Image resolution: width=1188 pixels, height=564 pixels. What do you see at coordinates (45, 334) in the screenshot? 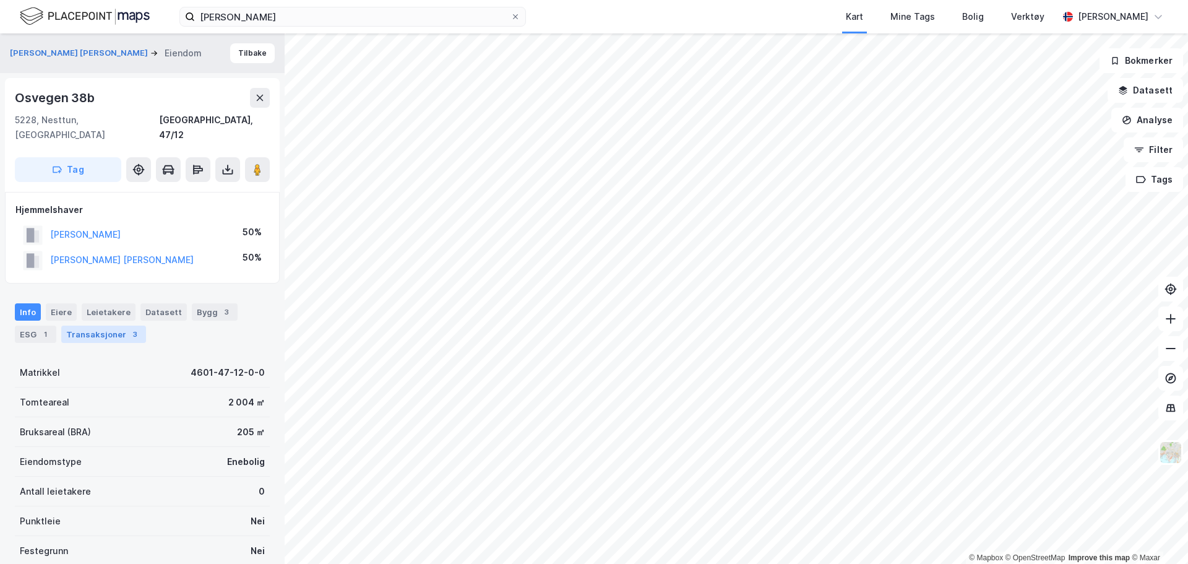
I see `div: 1` at bounding box center [45, 334].